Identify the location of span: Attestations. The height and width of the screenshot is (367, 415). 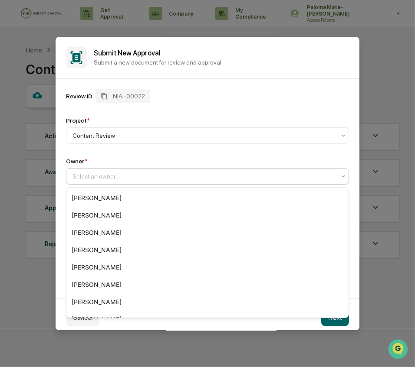
(89, 113).